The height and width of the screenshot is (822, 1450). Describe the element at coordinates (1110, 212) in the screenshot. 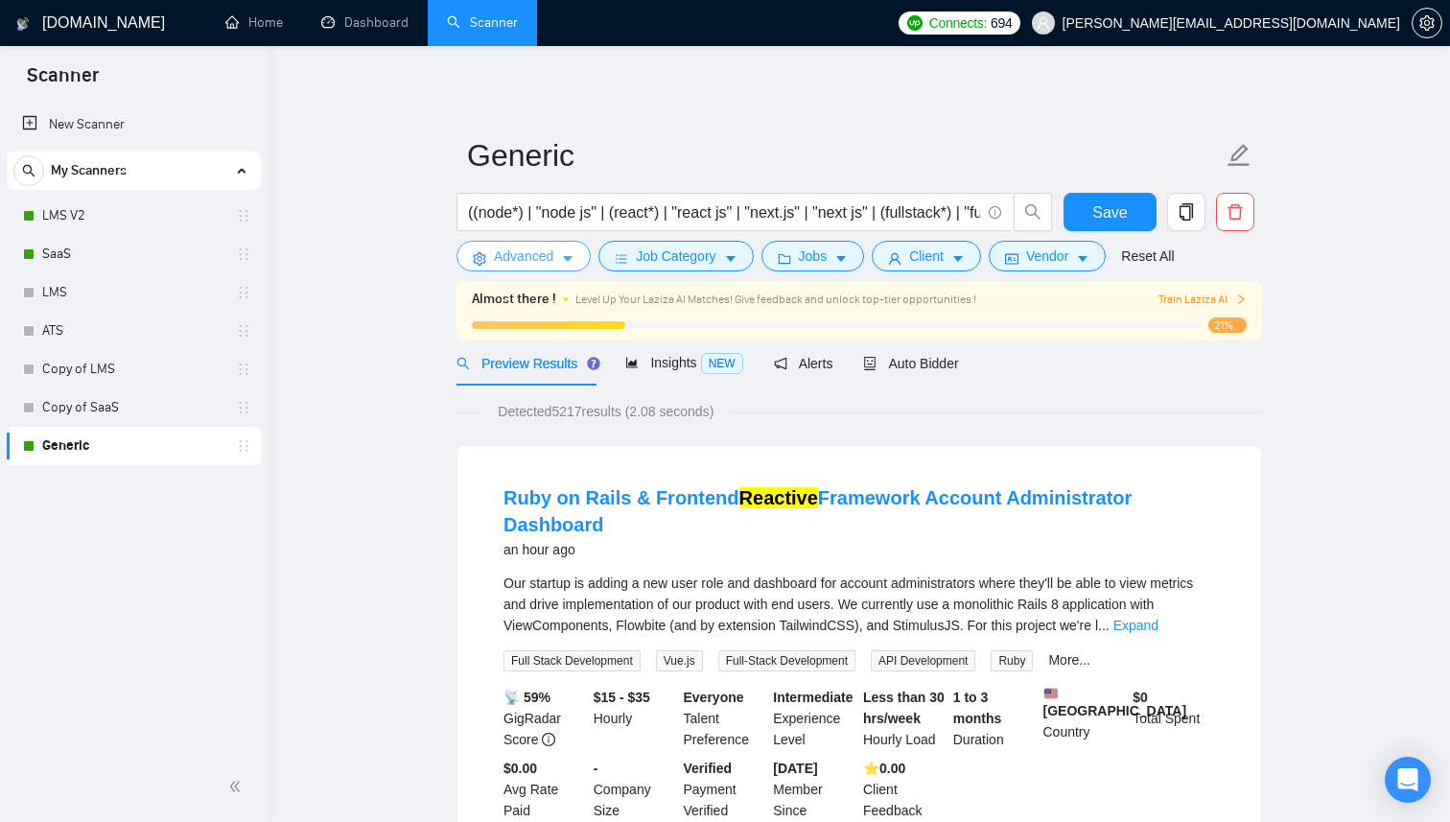

I see `button: Save` at that location.